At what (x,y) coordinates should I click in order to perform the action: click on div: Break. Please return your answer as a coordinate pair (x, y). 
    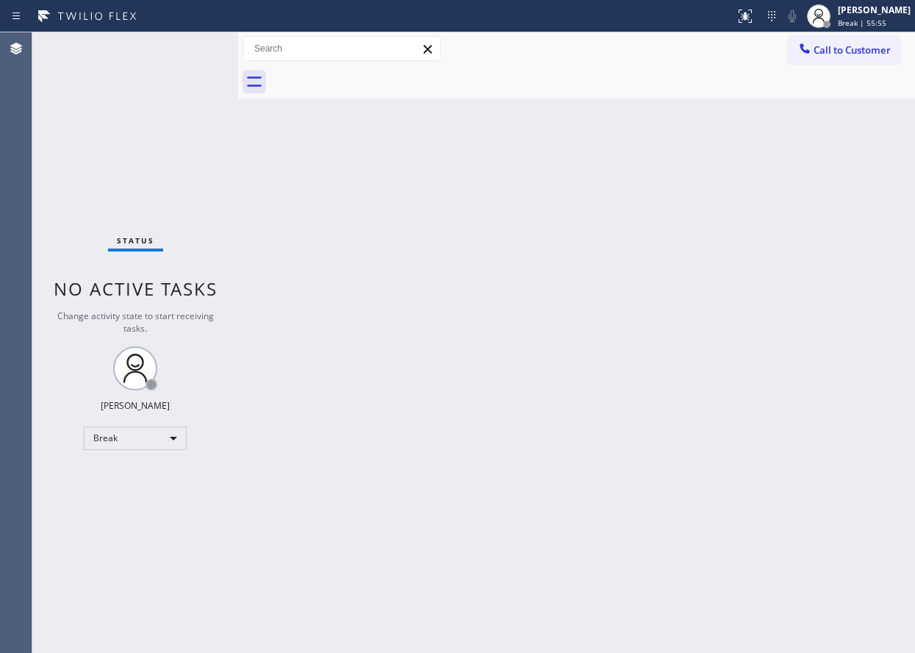
    Looking at the image, I should click on (135, 438).